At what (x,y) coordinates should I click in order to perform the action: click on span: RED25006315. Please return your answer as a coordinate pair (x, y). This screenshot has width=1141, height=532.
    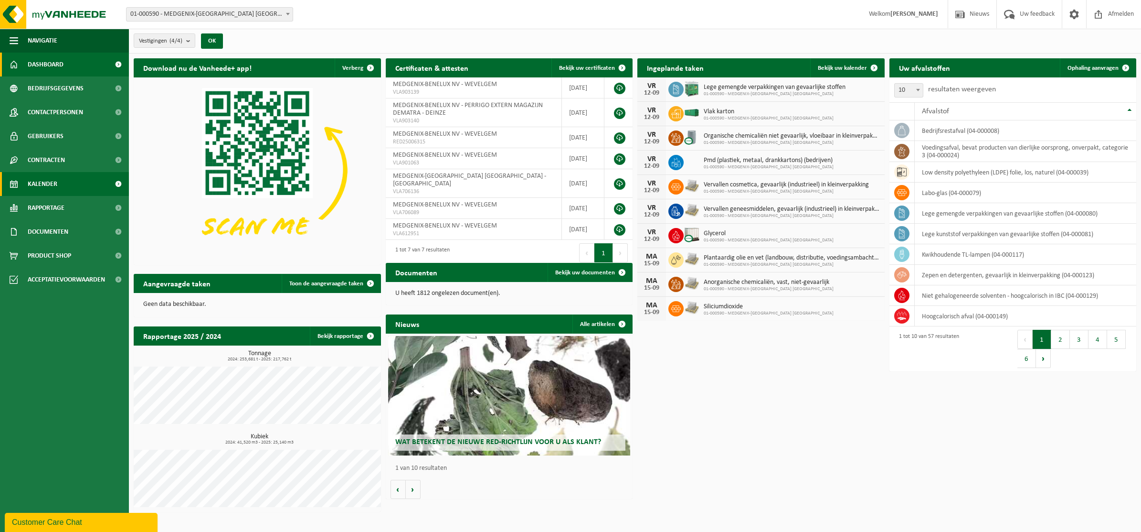
    Looking at the image, I should click on (474, 142).